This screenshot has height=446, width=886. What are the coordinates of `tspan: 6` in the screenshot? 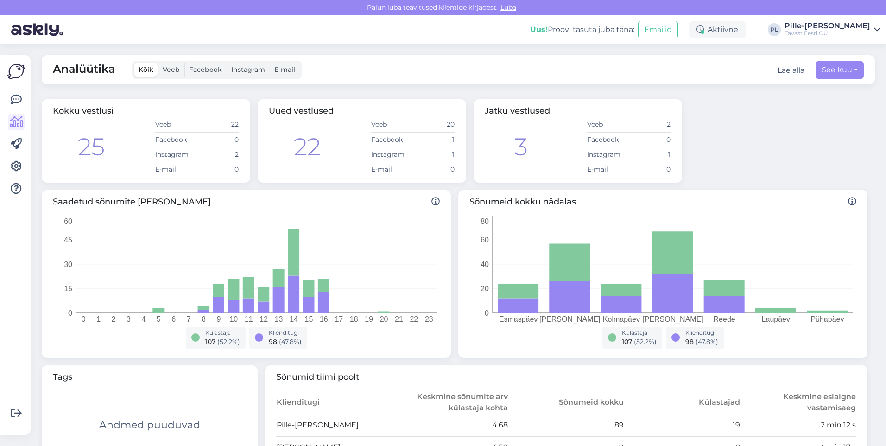 It's located at (173, 319).